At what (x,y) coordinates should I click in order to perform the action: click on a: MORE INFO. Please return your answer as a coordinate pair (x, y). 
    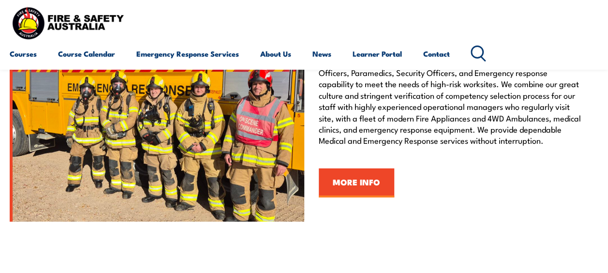
    Looking at the image, I should click on (356, 183).